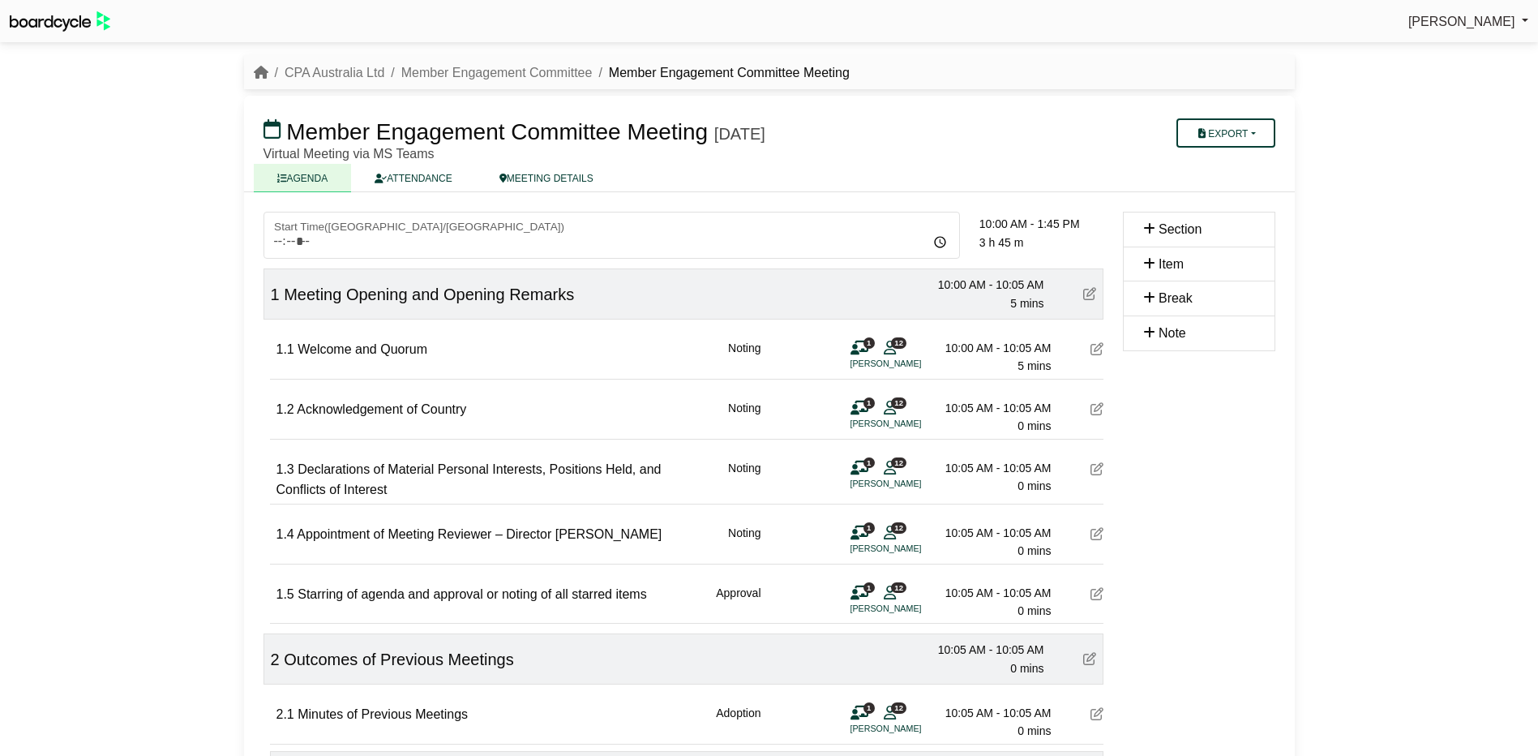  I want to click on nav: breadcrumb, so click(551, 73).